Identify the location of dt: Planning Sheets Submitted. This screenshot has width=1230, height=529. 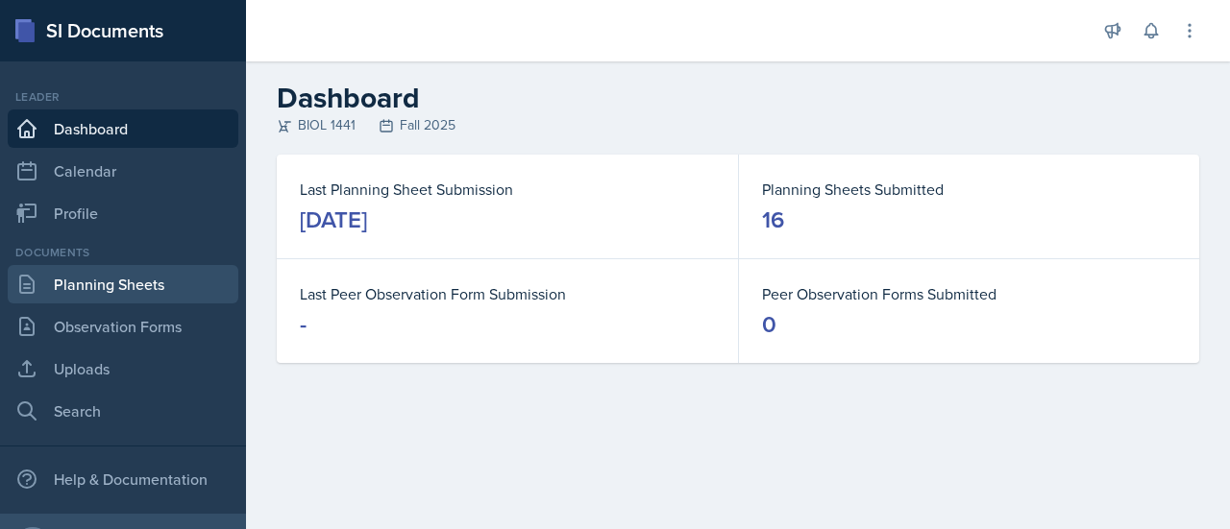
(968, 189).